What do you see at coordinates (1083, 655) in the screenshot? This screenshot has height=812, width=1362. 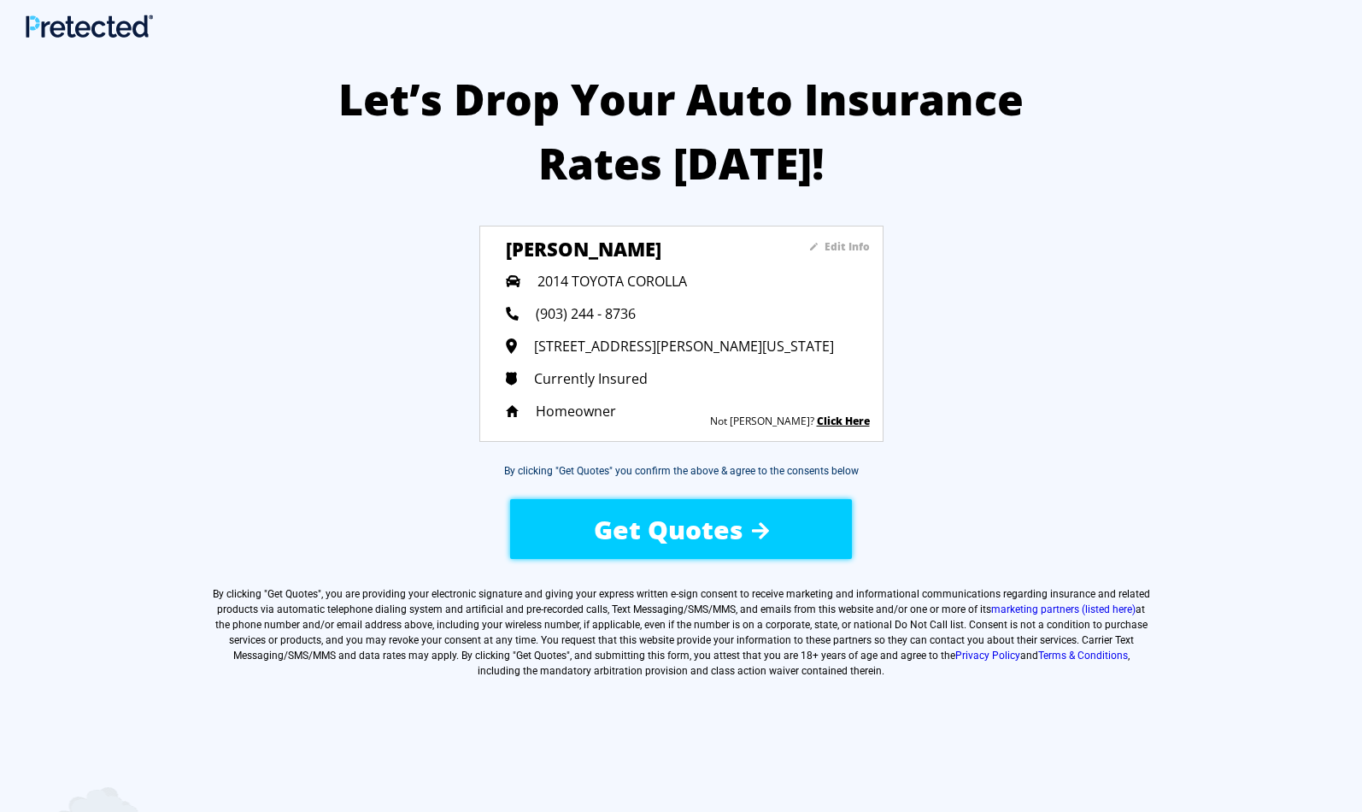 I see `a: Terms & Conditions` at bounding box center [1083, 655].